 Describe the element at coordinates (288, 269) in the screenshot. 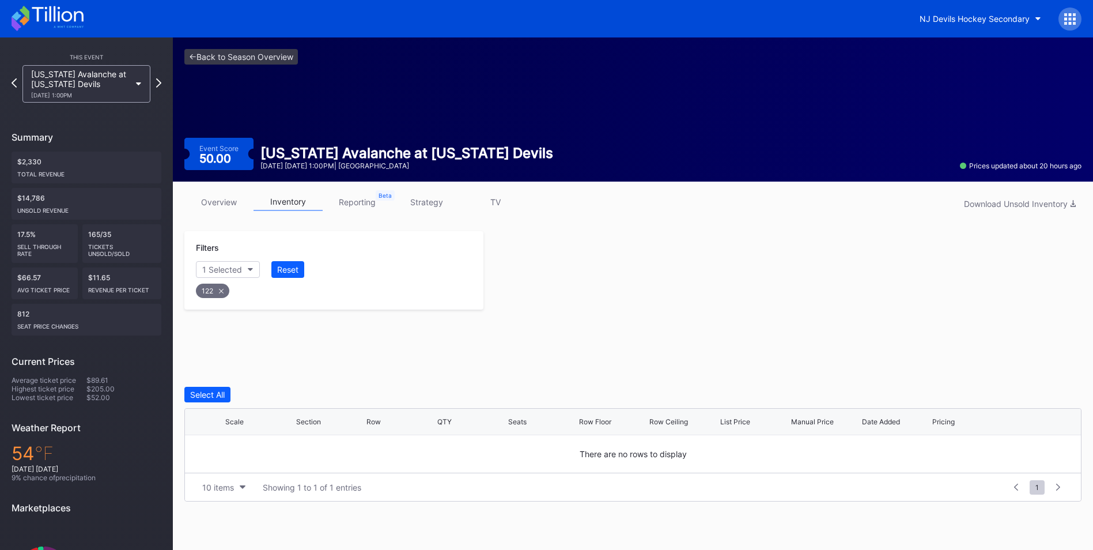

I see `button: Reset` at that location.